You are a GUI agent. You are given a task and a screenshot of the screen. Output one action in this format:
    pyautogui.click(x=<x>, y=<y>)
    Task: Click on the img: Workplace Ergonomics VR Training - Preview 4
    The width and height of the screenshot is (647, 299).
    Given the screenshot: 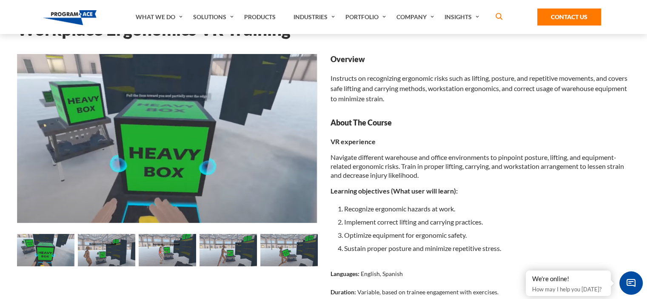 What is the action you would take?
    pyautogui.click(x=228, y=250)
    